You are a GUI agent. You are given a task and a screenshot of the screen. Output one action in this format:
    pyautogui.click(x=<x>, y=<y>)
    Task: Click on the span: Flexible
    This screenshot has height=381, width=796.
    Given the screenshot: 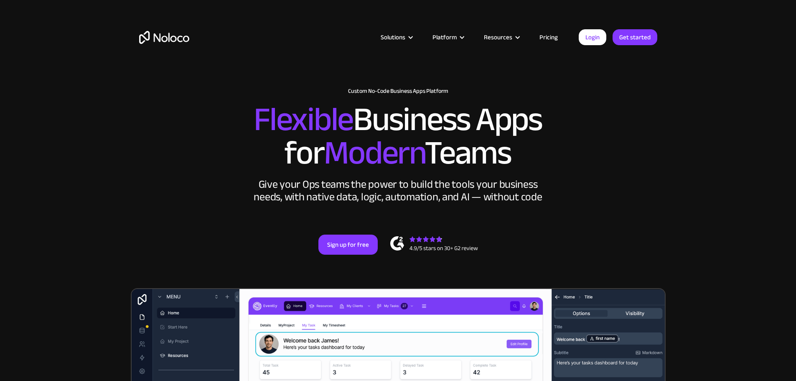 What is the action you would take?
    pyautogui.click(x=303, y=119)
    